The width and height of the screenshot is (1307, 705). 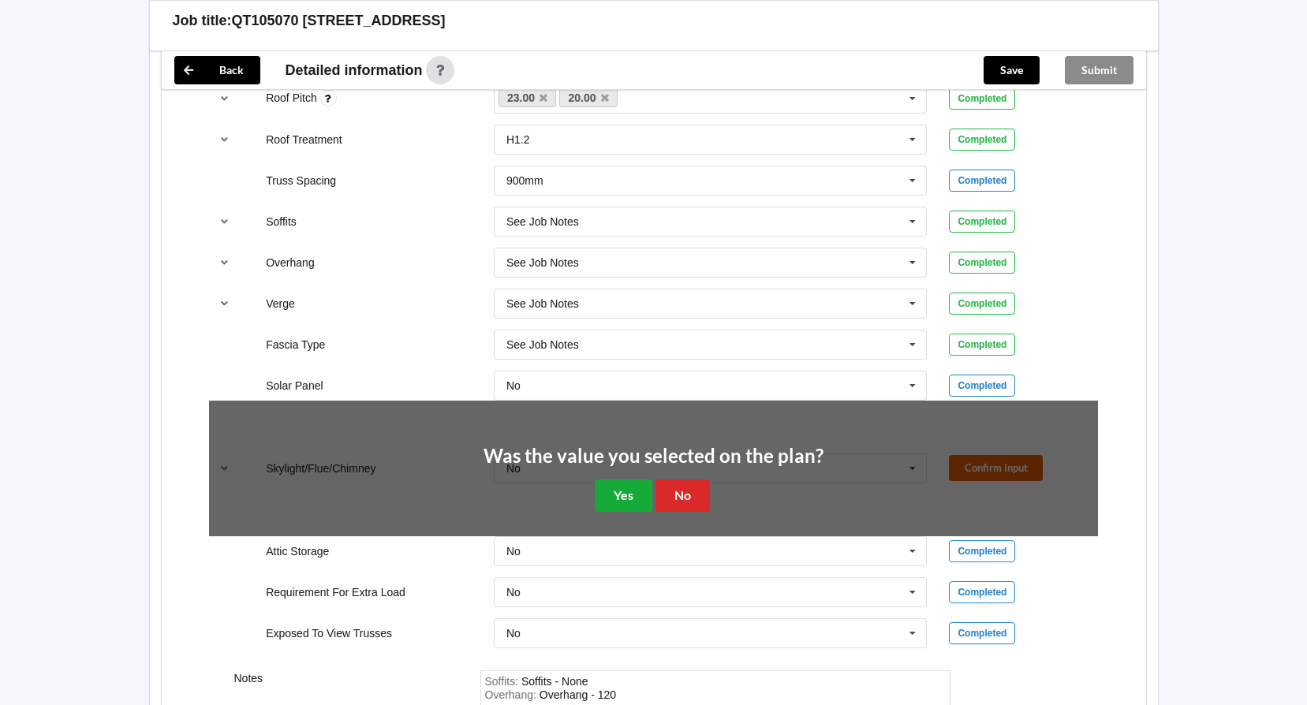 What do you see at coordinates (528, 98) in the screenshot?
I see `a: 23.00` at bounding box center [528, 98].